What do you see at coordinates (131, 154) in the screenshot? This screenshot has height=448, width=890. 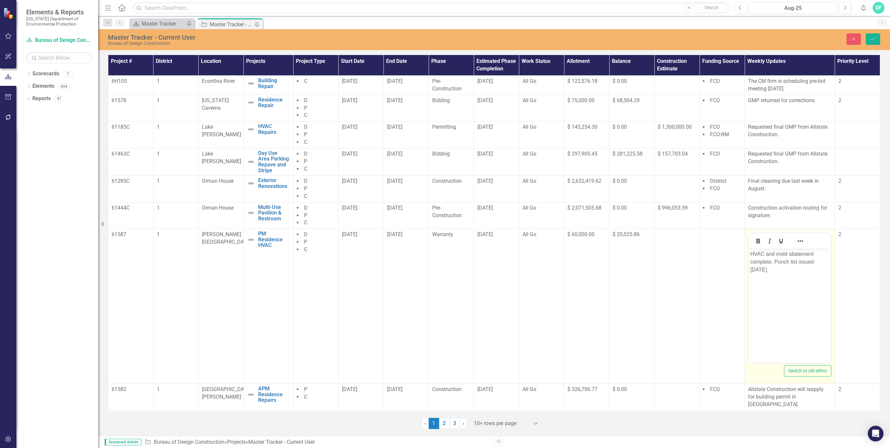 I see `p: 61463C` at bounding box center [131, 154].